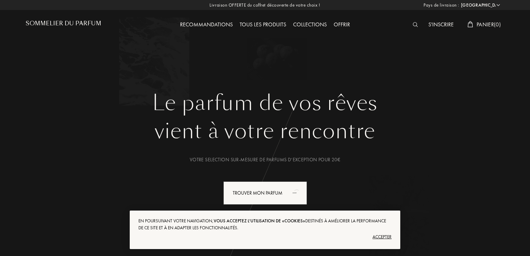 This screenshot has width=530, height=256. Describe the element at coordinates (263, 24) in the screenshot. I see `a: Tous les produits` at that location.